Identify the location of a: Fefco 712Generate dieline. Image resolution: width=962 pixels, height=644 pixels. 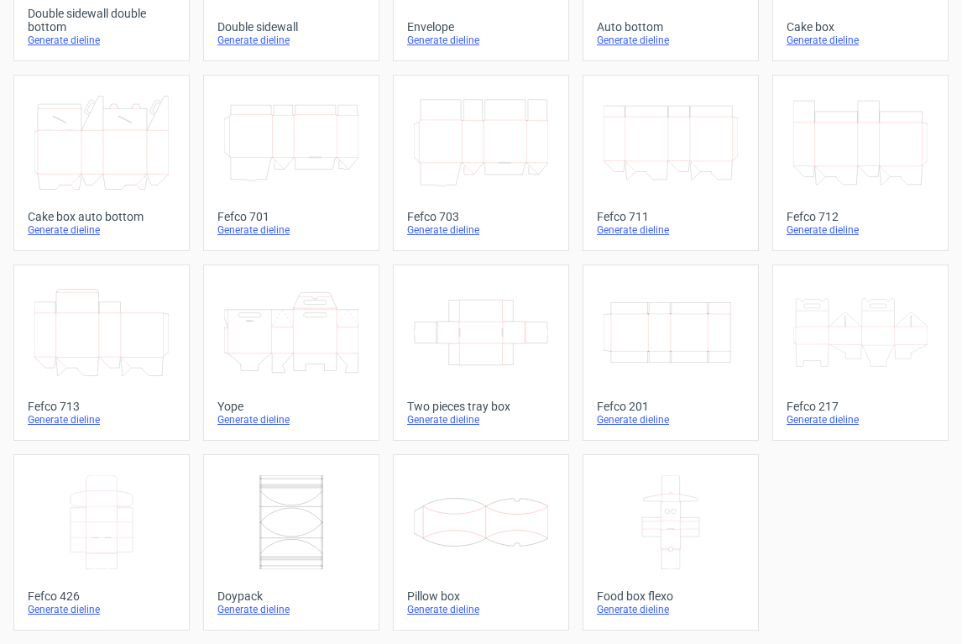
(860, 163).